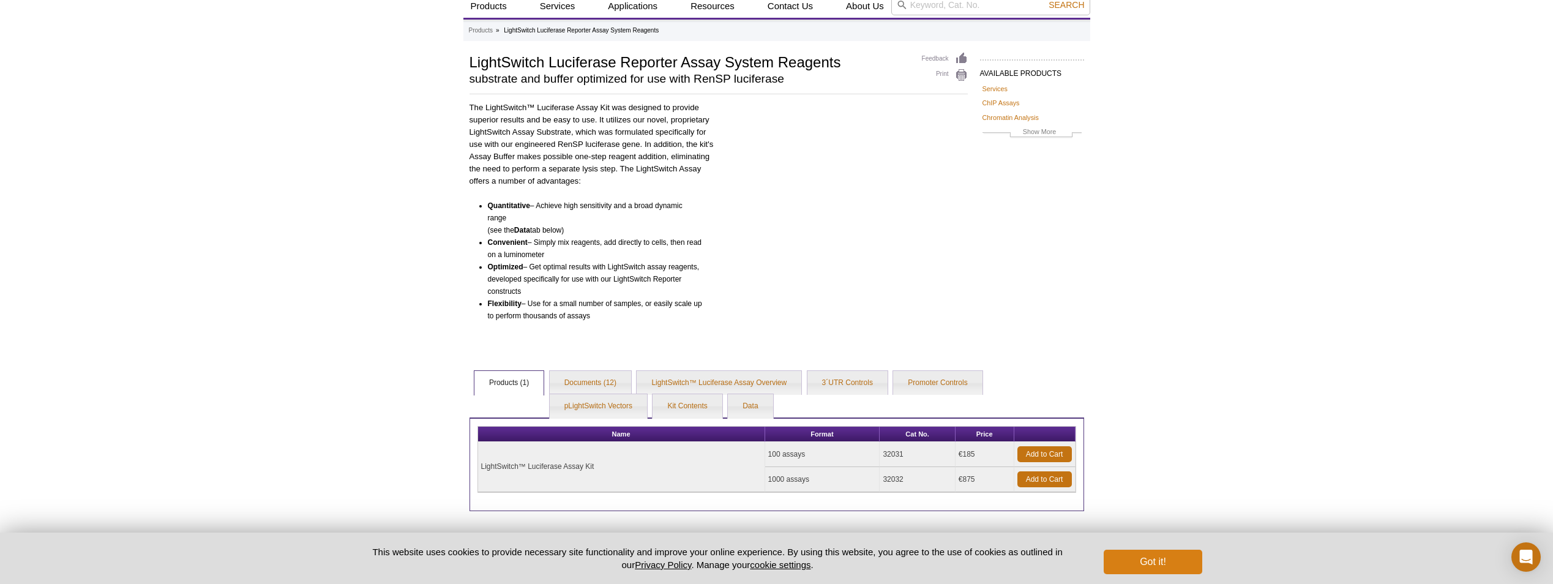  Describe the element at coordinates (508, 242) in the screenshot. I see `b: Convenient` at that location.